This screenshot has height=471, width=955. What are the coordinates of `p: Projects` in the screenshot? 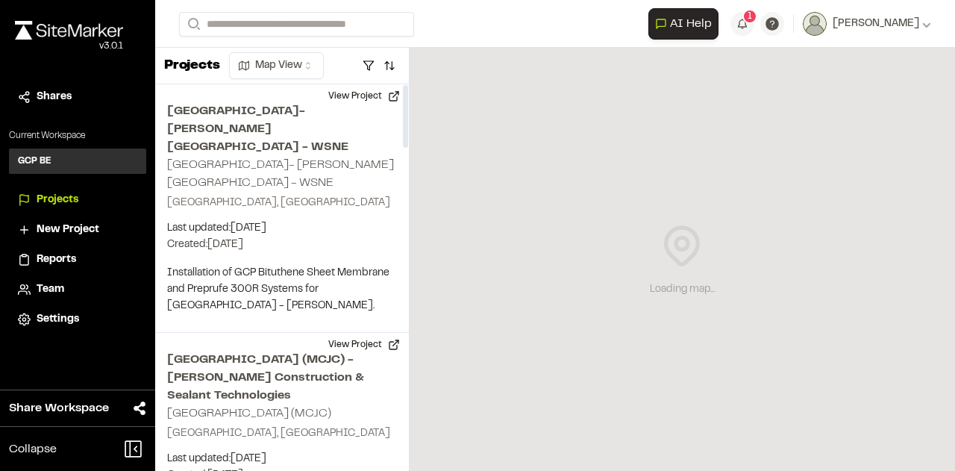 It's located at (192, 66).